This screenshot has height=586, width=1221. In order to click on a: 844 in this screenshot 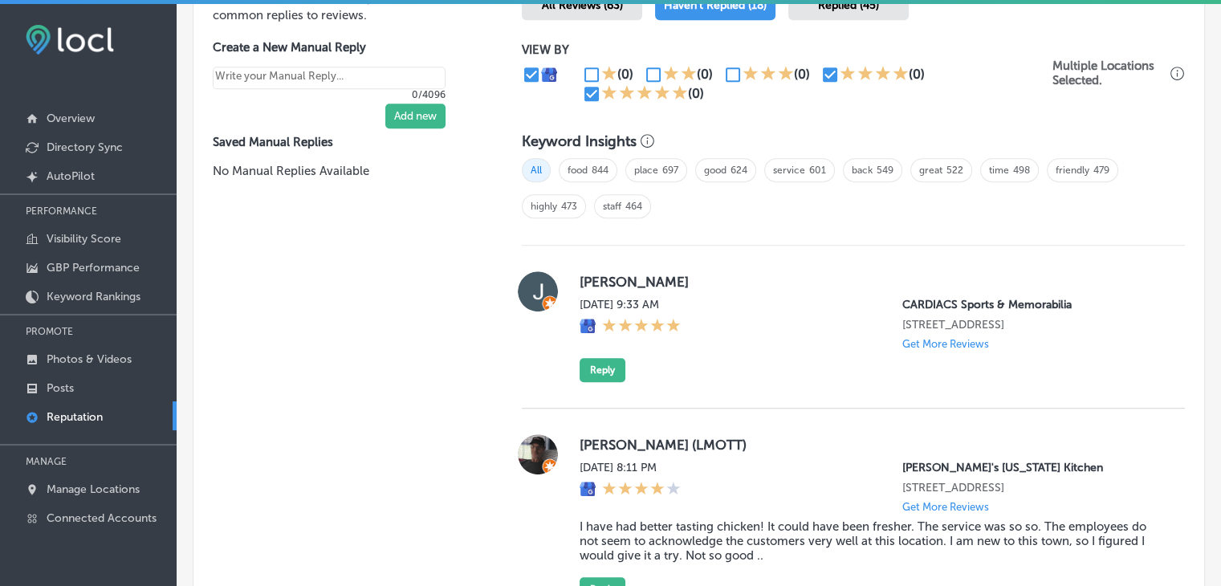, I will do `click(600, 170)`.